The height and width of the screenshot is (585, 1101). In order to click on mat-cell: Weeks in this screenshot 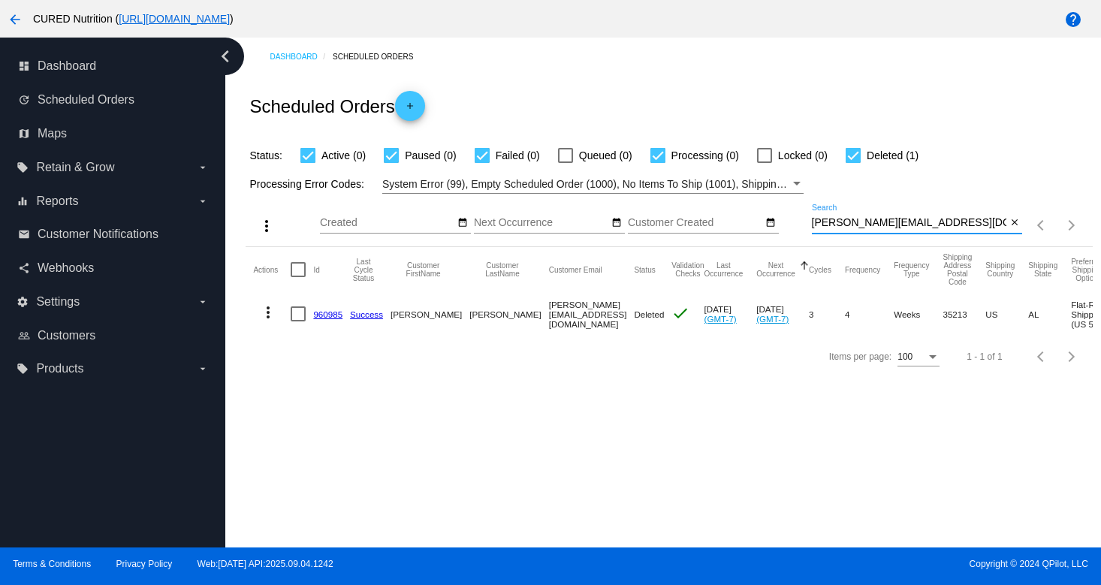, I will do `click(918, 314)`.